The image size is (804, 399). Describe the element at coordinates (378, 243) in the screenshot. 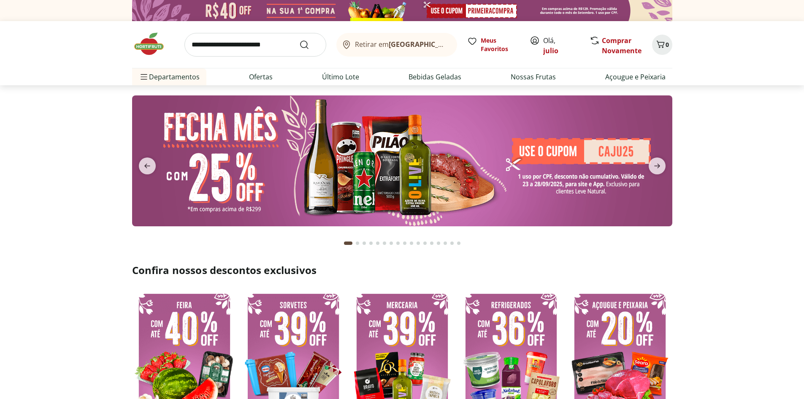

I see `button: Go to page 5 from fs-carousel` at that location.